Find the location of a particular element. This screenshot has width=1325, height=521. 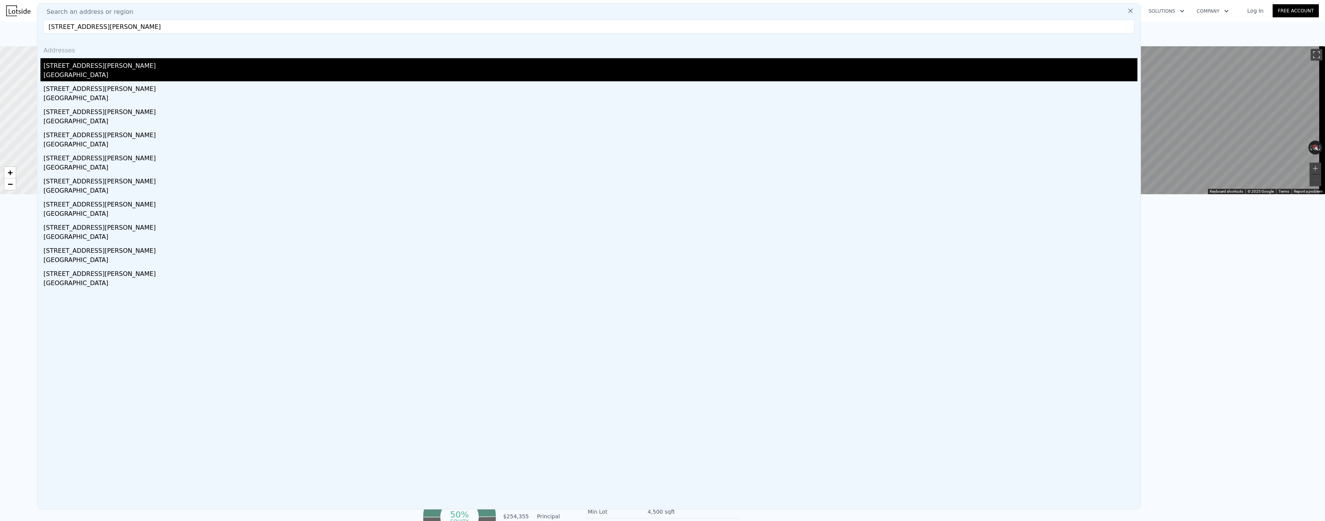

tspan: 50% is located at coordinates (459, 514).